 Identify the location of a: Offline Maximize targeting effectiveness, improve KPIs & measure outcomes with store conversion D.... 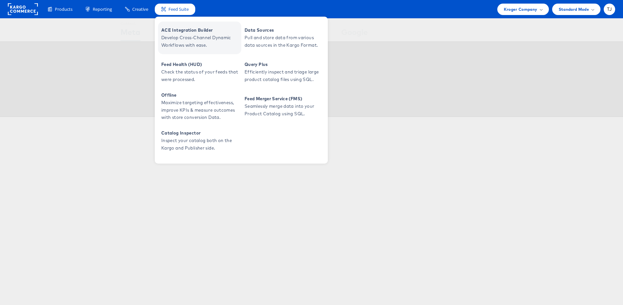
(199, 106).